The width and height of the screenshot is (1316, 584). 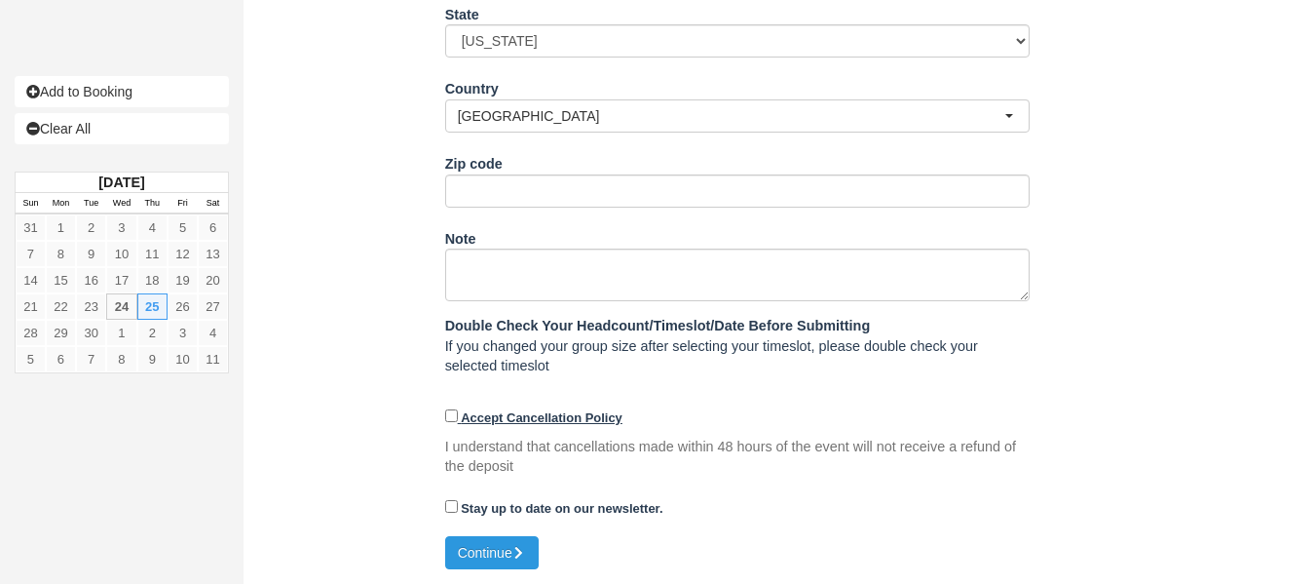 I want to click on a: 13, so click(x=212, y=253).